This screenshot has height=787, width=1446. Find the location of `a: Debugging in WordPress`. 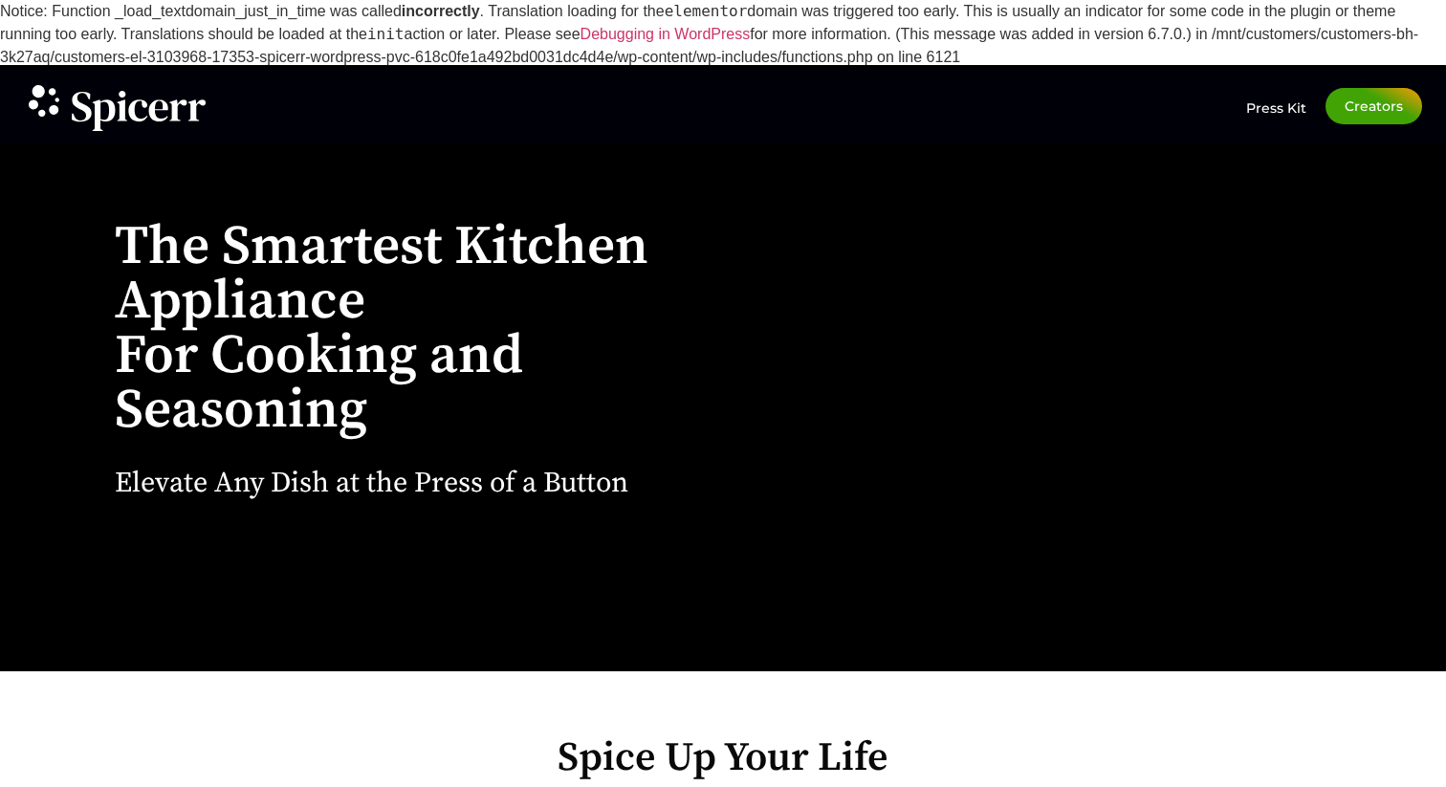

a: Debugging in WordPress is located at coordinates (665, 33).